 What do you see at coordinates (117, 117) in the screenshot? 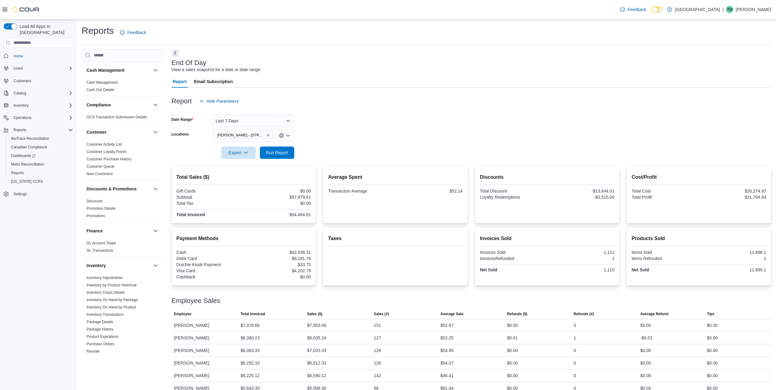
I see `a: OCS Transaction Submission Details` at bounding box center [117, 117].